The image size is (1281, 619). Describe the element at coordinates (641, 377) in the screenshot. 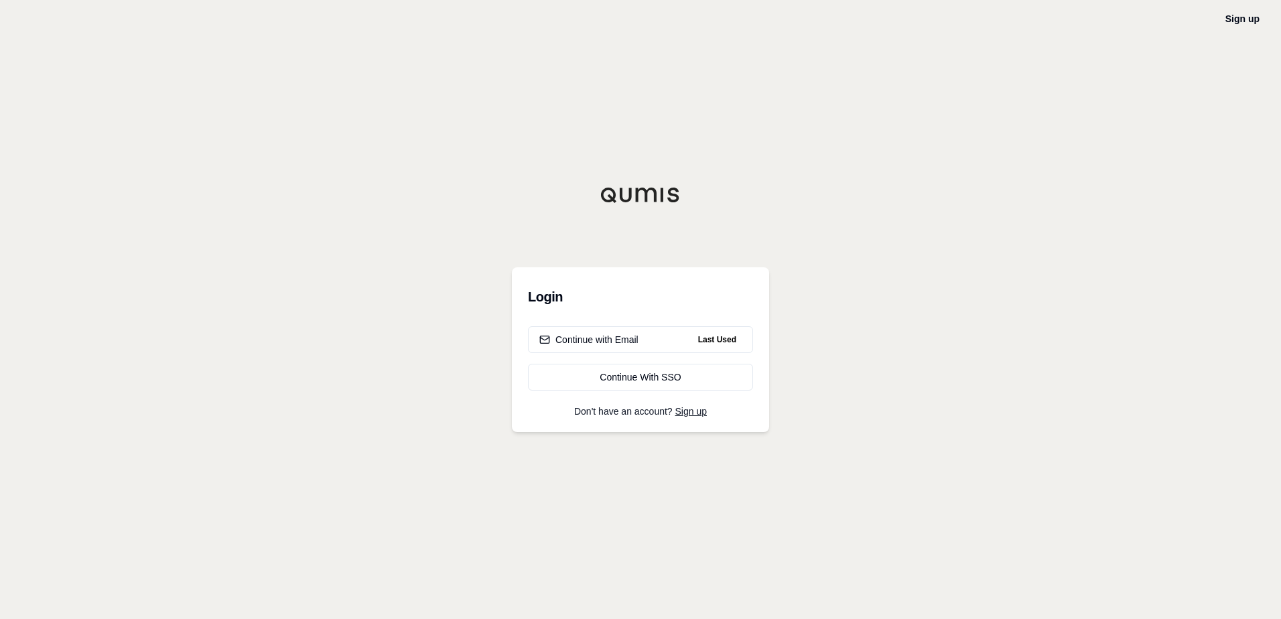

I see `a: Continue With SSO` at that location.